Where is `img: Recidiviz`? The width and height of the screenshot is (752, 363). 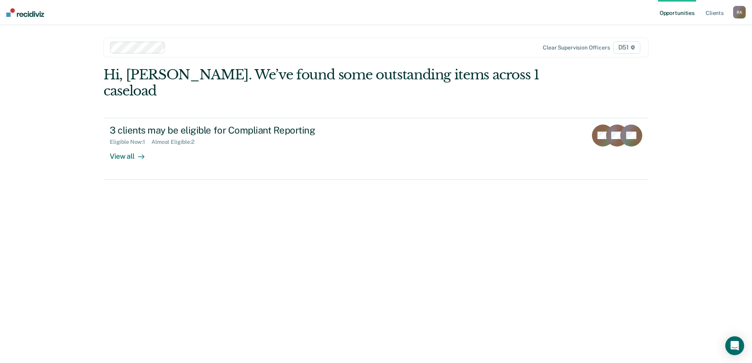 img: Recidiviz is located at coordinates (25, 13).